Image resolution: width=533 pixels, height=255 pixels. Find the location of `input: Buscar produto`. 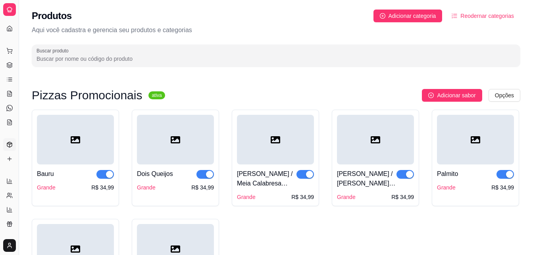

input: Buscar produto is located at coordinates (276, 59).